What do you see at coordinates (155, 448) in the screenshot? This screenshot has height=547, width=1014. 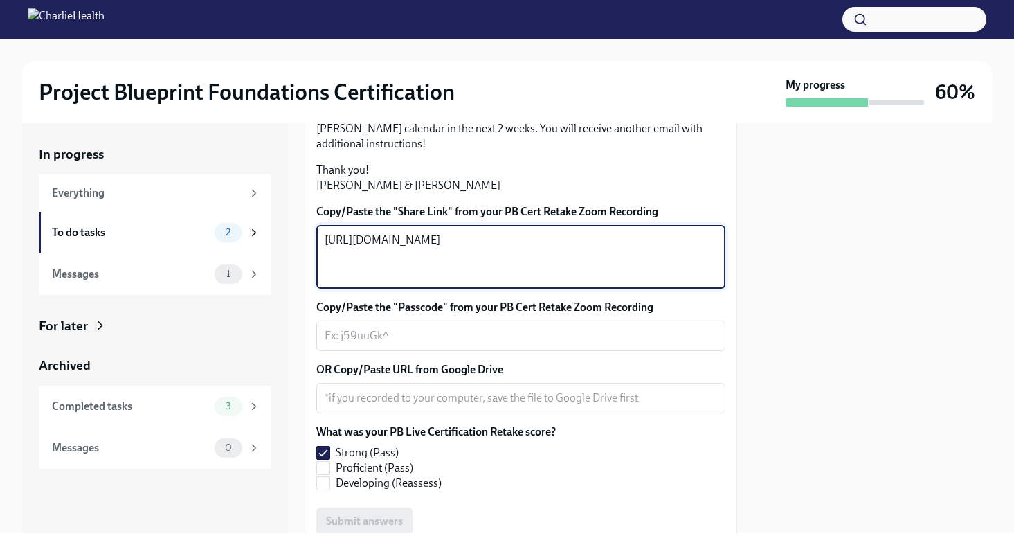 I see `a: Messages0` at bounding box center [155, 448].